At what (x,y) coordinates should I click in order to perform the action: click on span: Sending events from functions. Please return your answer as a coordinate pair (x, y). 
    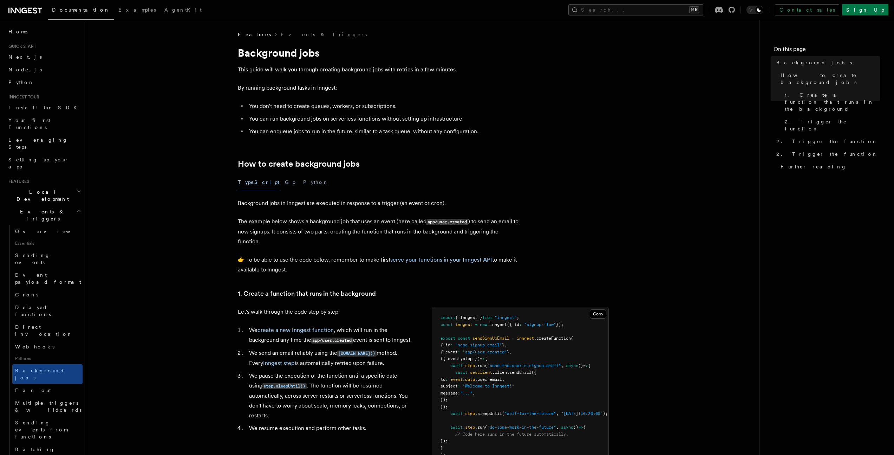
    Looking at the image, I should click on (41, 429).